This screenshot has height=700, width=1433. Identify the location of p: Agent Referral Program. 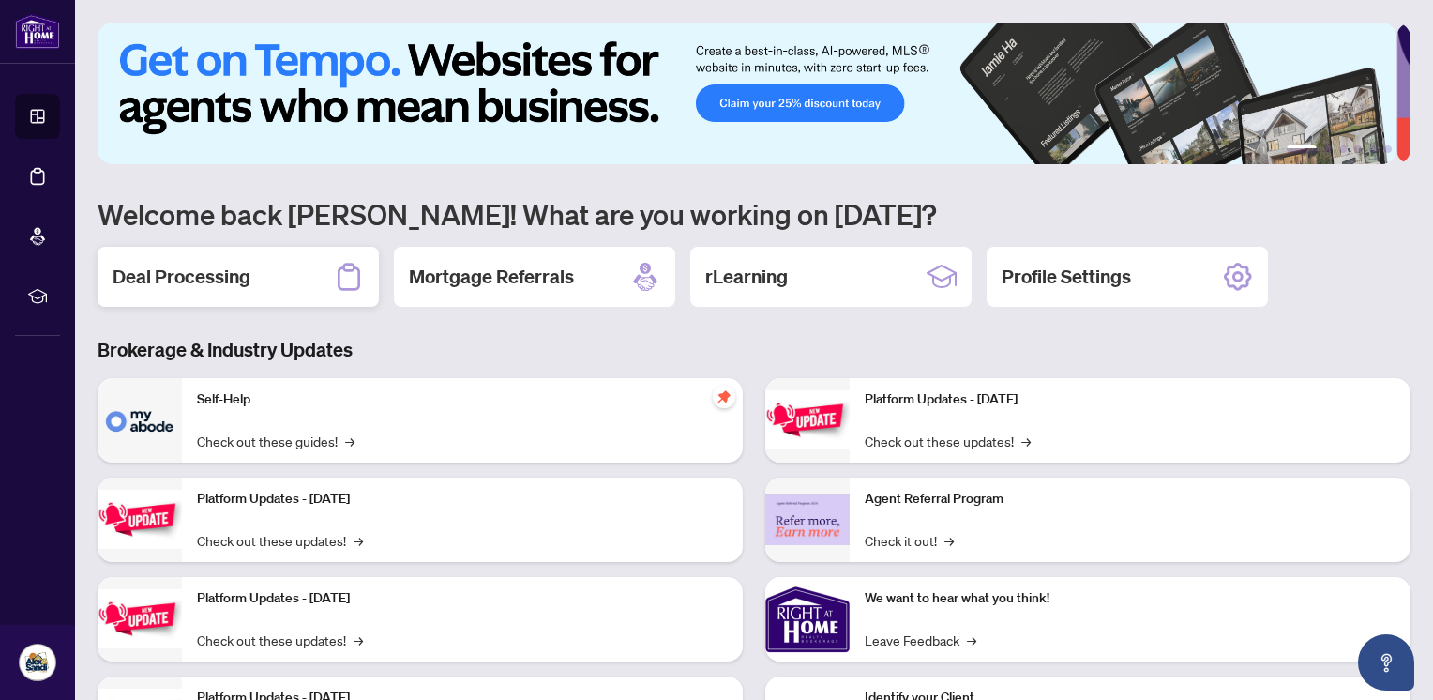
(1130, 499).